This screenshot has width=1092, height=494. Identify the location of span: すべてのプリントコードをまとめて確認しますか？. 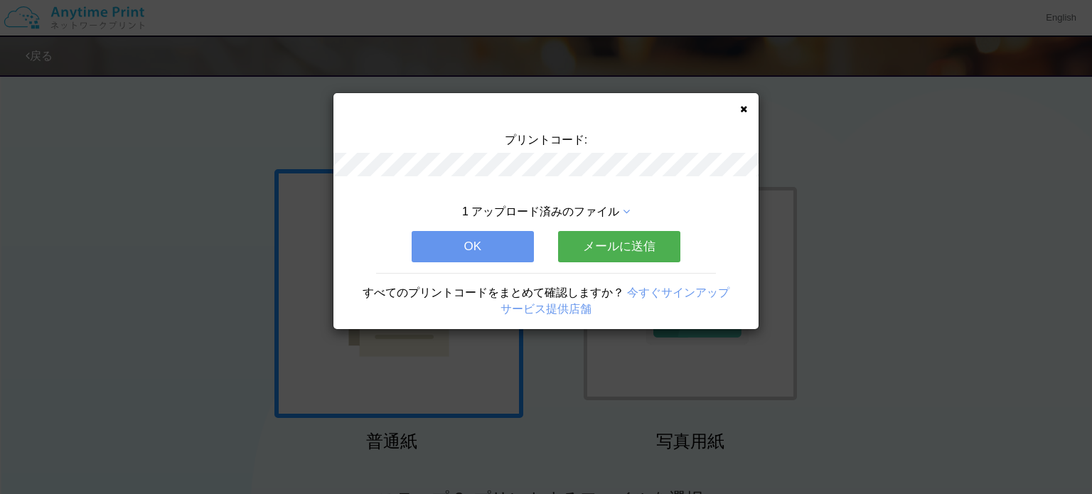
(494, 292).